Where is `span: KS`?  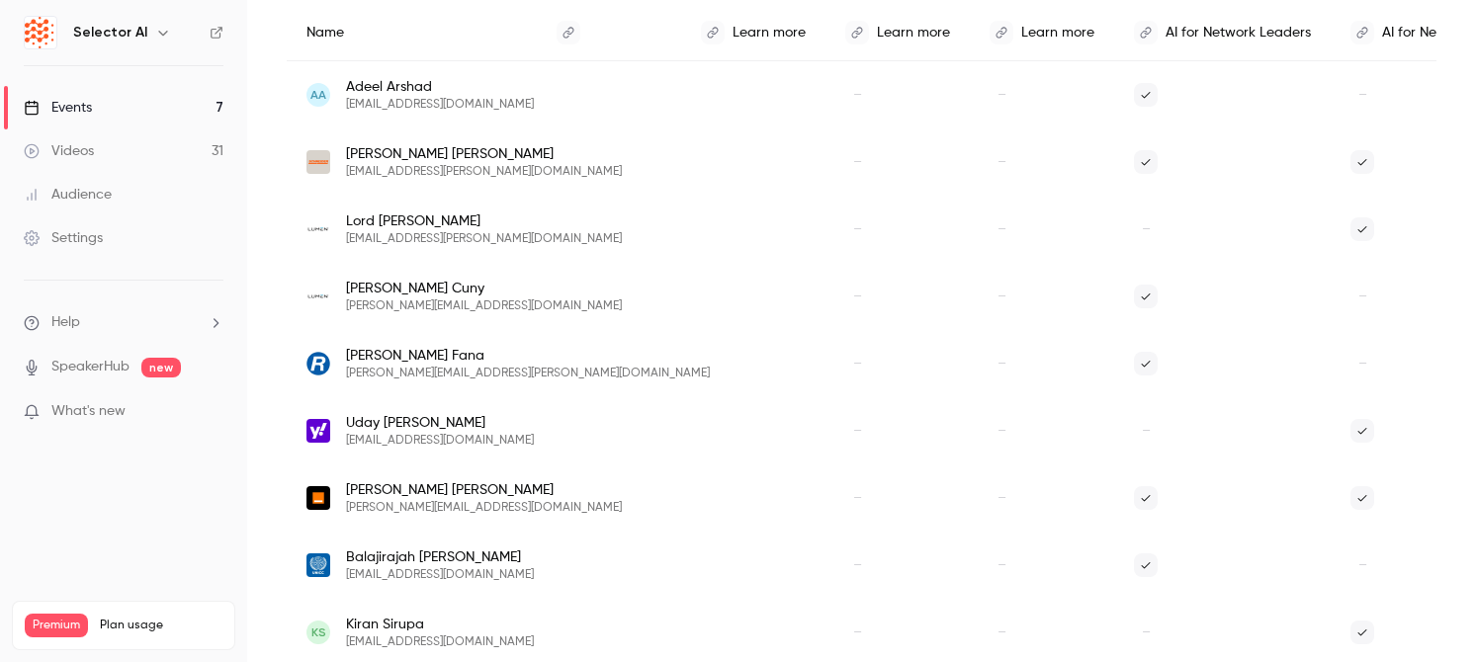 span: KS is located at coordinates (318, 633).